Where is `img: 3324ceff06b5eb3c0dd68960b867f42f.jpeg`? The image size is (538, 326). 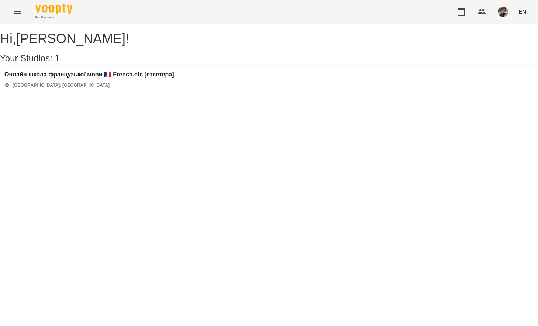 img: 3324ceff06b5eb3c0dd68960b867f42f.jpeg is located at coordinates (503, 12).